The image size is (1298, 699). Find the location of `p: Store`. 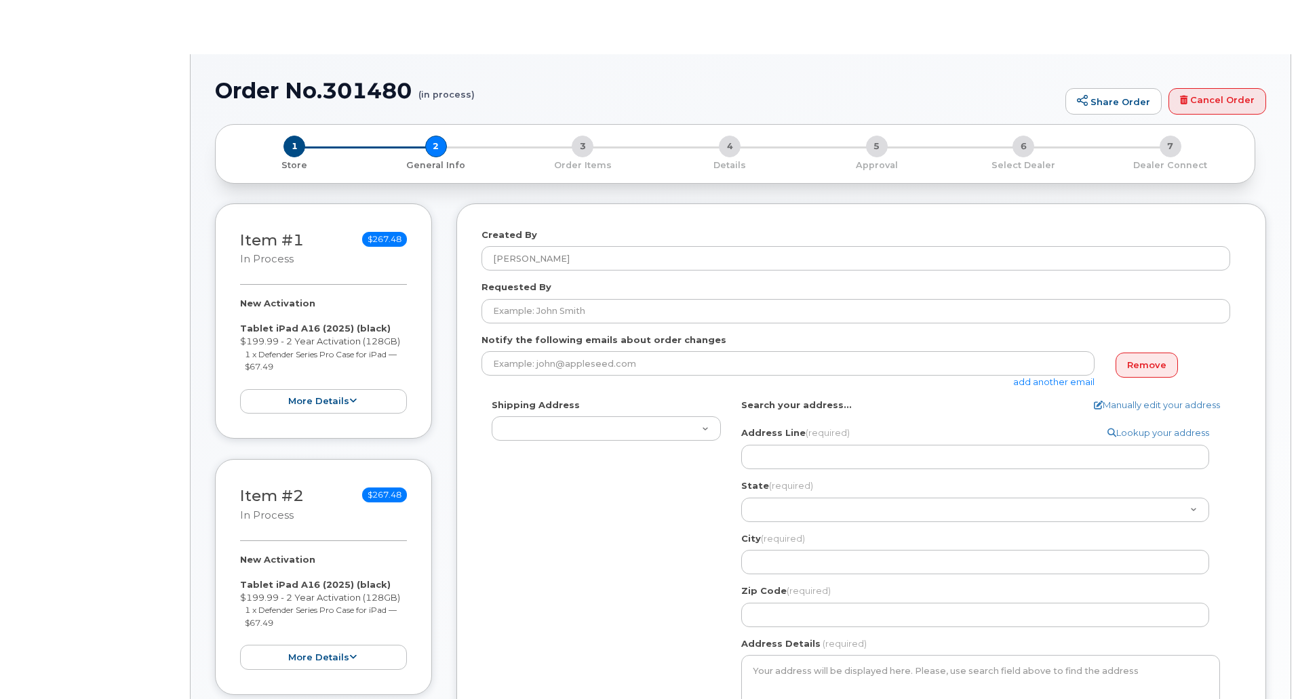

p: Store is located at coordinates (294, 165).